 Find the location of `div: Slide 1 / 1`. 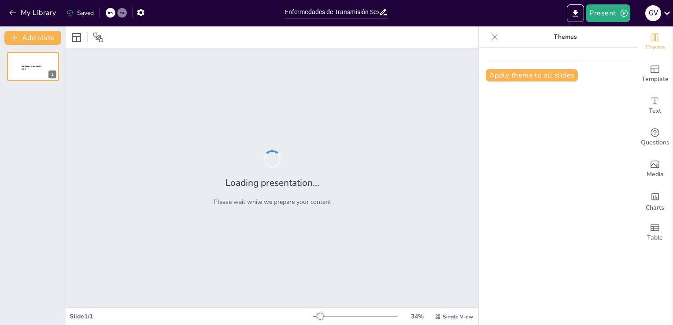

div: Slide 1 / 1 is located at coordinates (191, 316).